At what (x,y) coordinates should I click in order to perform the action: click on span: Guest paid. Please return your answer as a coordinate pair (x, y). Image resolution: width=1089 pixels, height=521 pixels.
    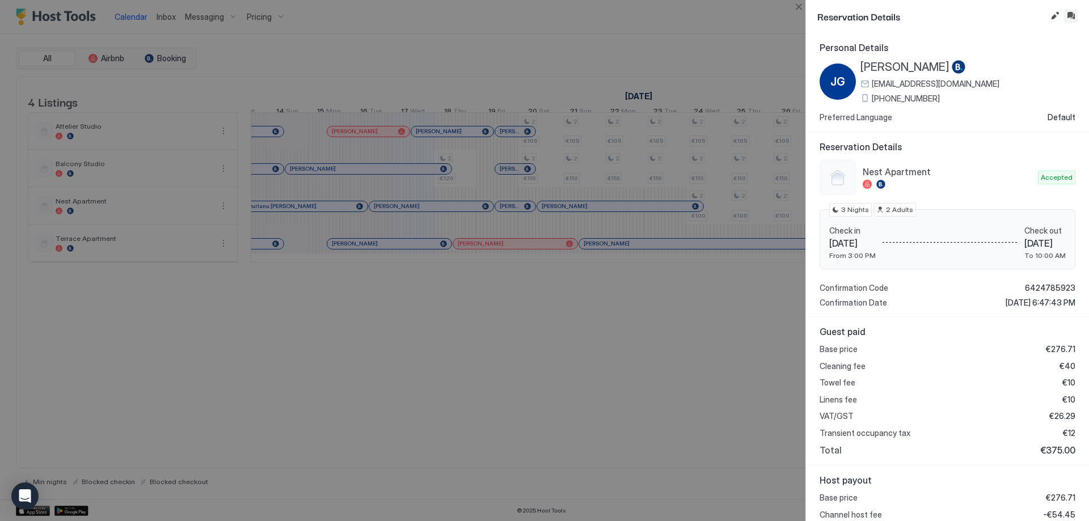
    Looking at the image, I should click on (947, 332).